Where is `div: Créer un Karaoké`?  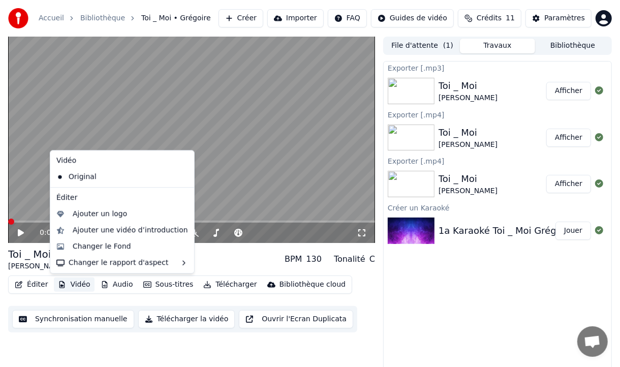
div: Créer un Karaoké is located at coordinates (498, 207).